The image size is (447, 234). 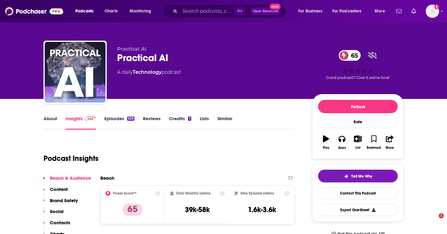 I want to click on h2: New Episode Listens, so click(x=257, y=194).